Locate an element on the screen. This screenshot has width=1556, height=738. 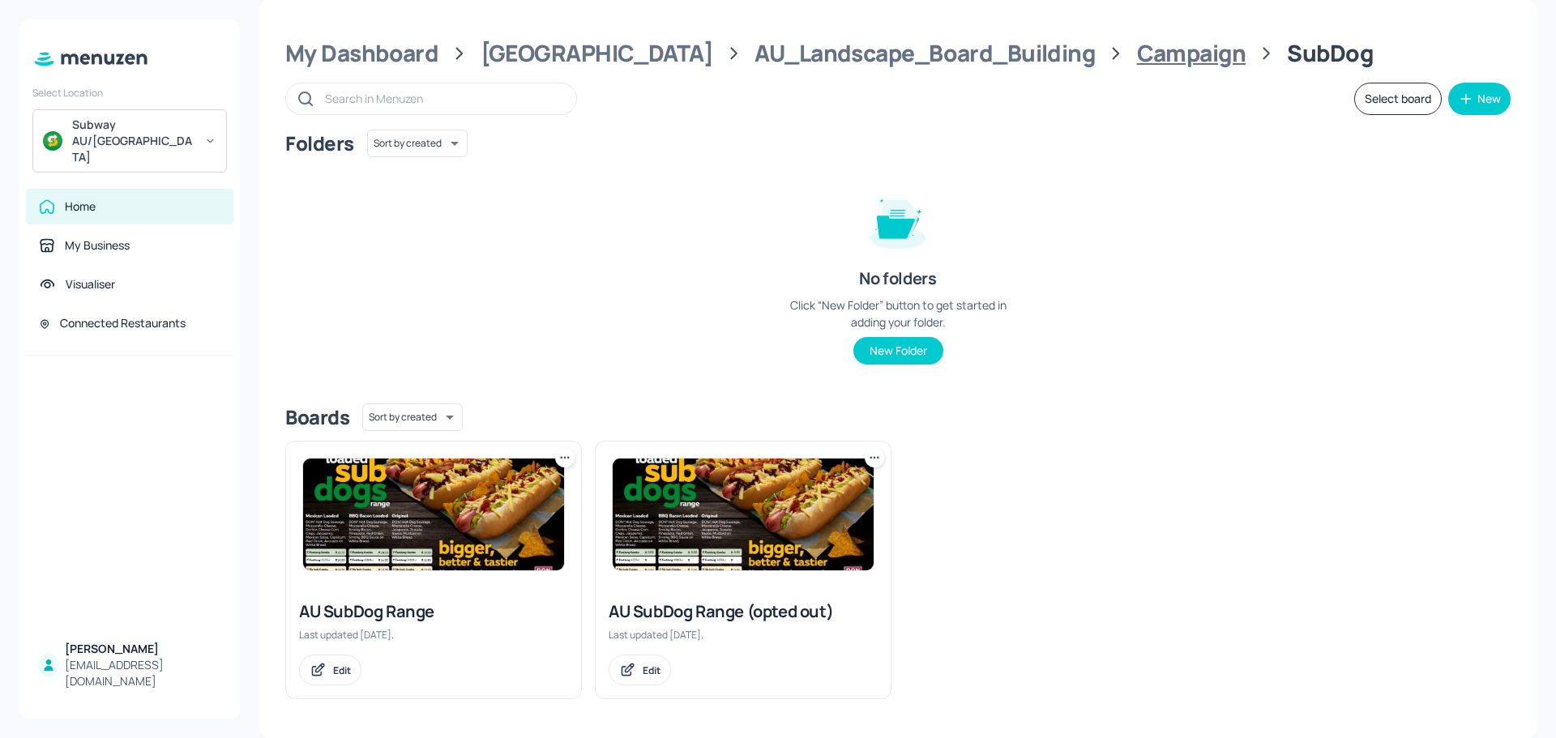
img: 2025-09-02-1756780312759hiwskfgedsi.jpeg is located at coordinates (743, 515).